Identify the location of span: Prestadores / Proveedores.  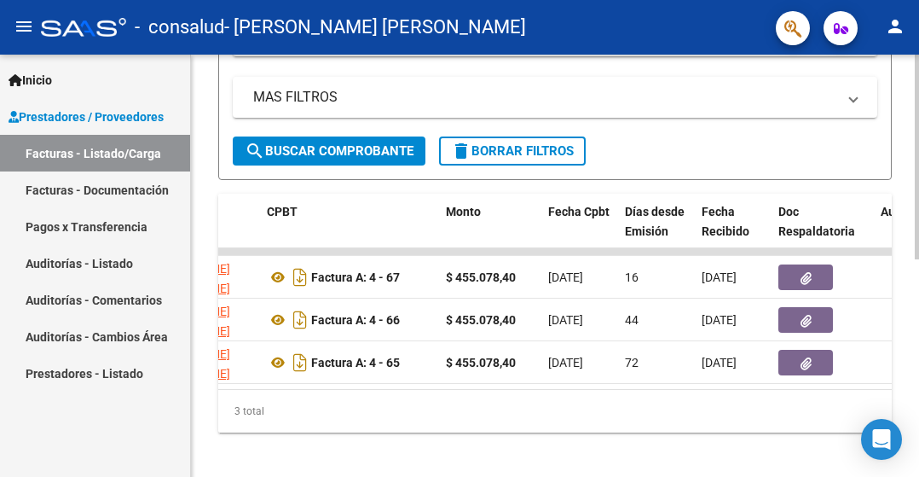
(86, 117).